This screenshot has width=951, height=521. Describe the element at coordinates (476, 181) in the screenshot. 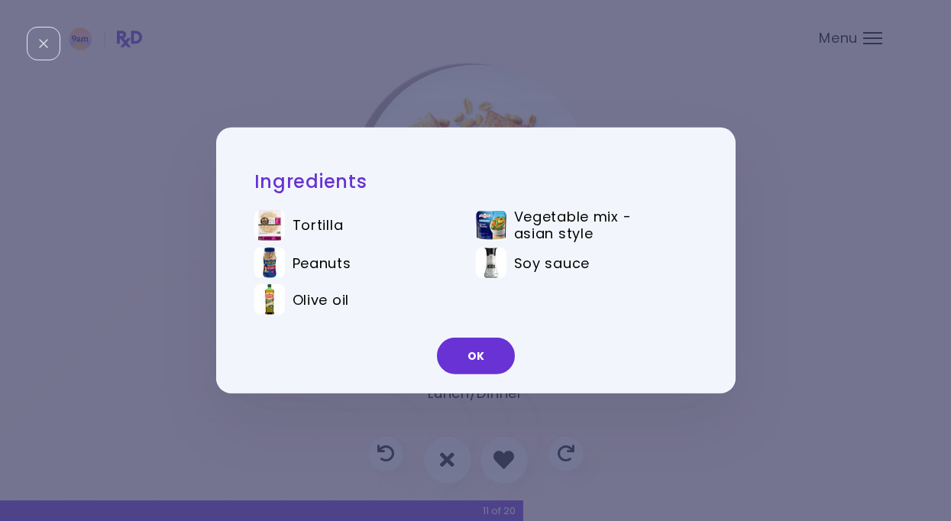

I see `h2: Ingredients` at that location.